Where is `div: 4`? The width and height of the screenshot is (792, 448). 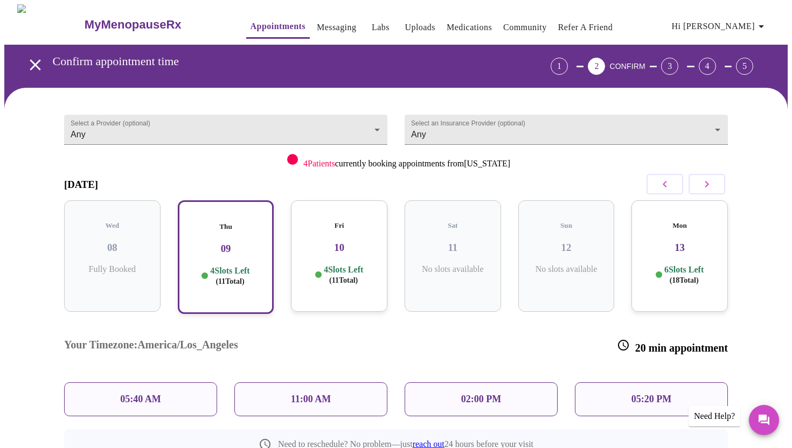
div: 4 is located at coordinates (707, 66).